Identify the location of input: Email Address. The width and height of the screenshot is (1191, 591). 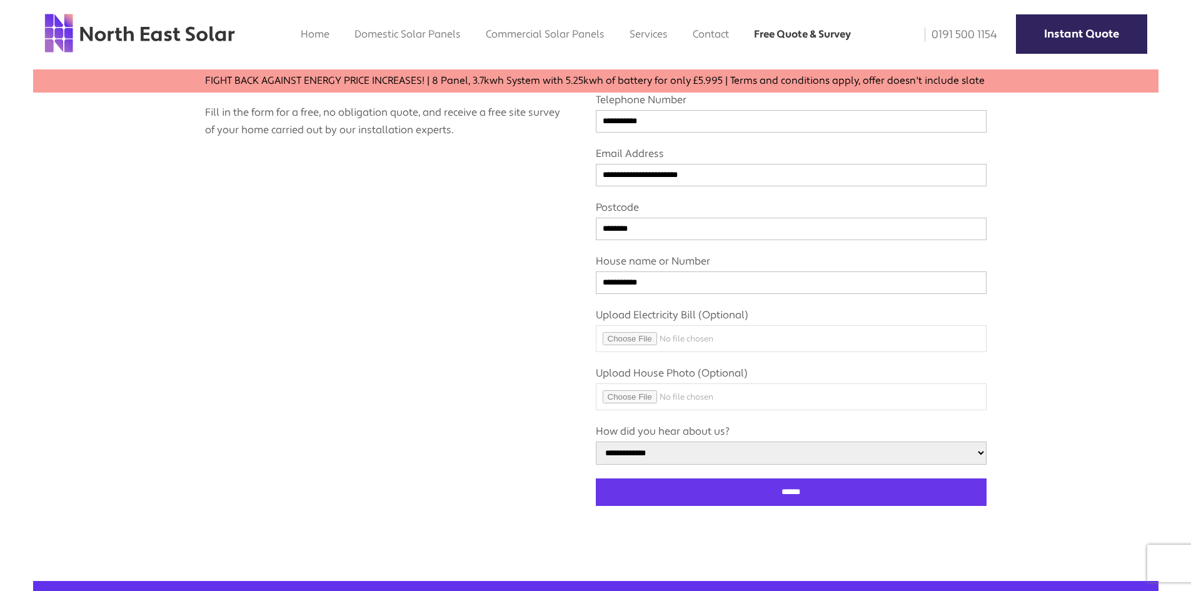
(791, 175).